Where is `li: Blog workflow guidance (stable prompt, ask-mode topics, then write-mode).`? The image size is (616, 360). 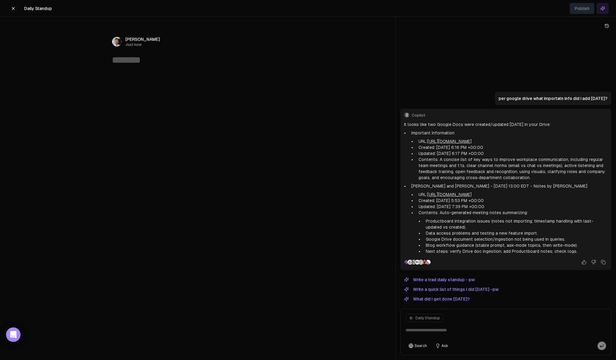 li: Blog workflow guidance (stable prompt, ask-mode topics, then write-mode). is located at coordinates (516, 245).